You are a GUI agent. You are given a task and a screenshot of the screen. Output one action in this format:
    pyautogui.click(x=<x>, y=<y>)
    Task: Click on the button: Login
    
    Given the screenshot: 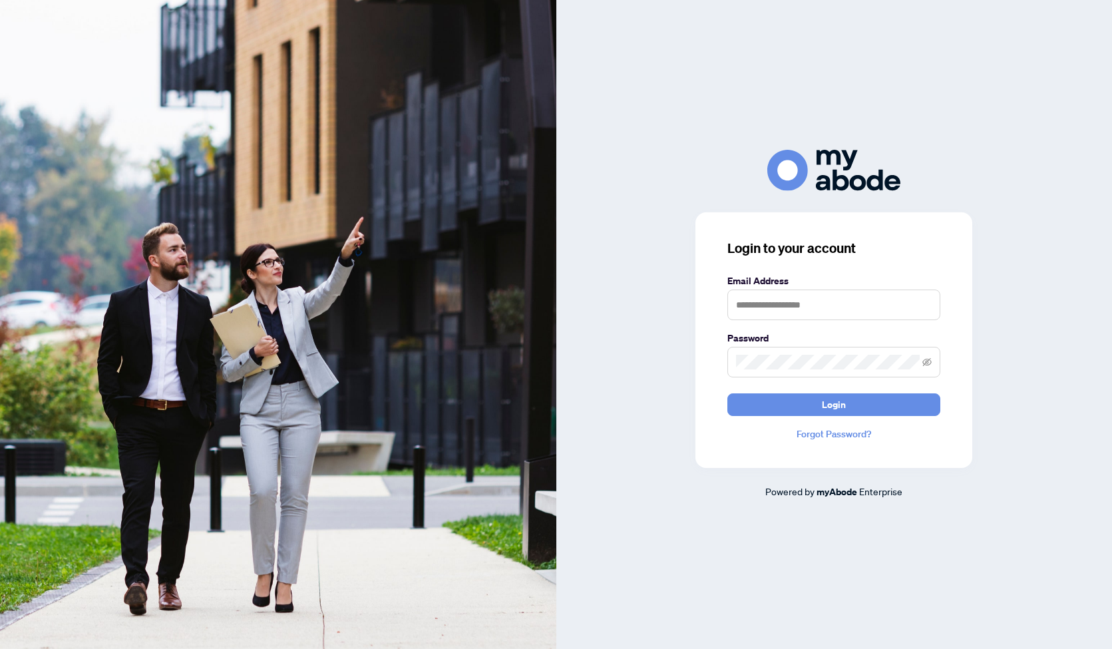 What is the action you would take?
    pyautogui.click(x=834, y=405)
    